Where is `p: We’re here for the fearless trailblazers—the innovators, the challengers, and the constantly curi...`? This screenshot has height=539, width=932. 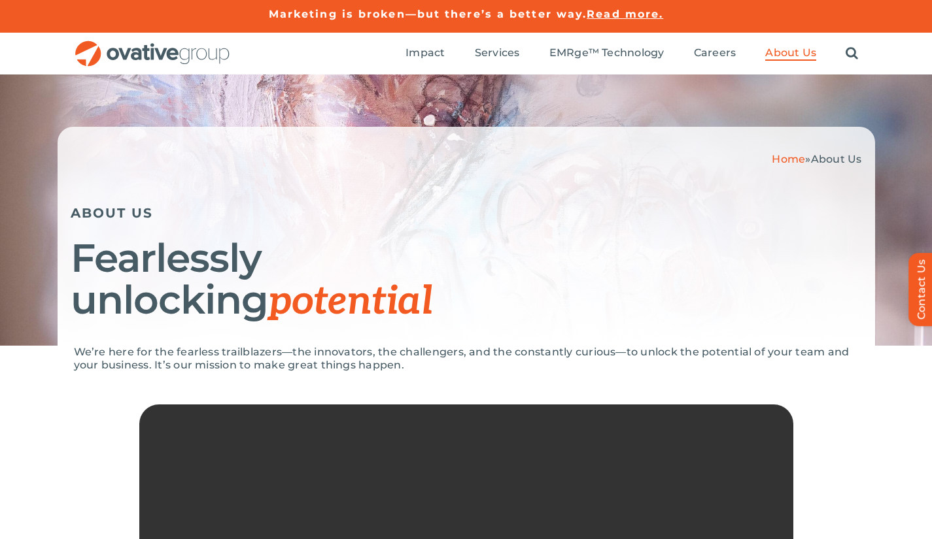 p: We’re here for the fearless trailblazers—the innovators, the challengers, and the constantly curi... is located at coordinates (466, 359).